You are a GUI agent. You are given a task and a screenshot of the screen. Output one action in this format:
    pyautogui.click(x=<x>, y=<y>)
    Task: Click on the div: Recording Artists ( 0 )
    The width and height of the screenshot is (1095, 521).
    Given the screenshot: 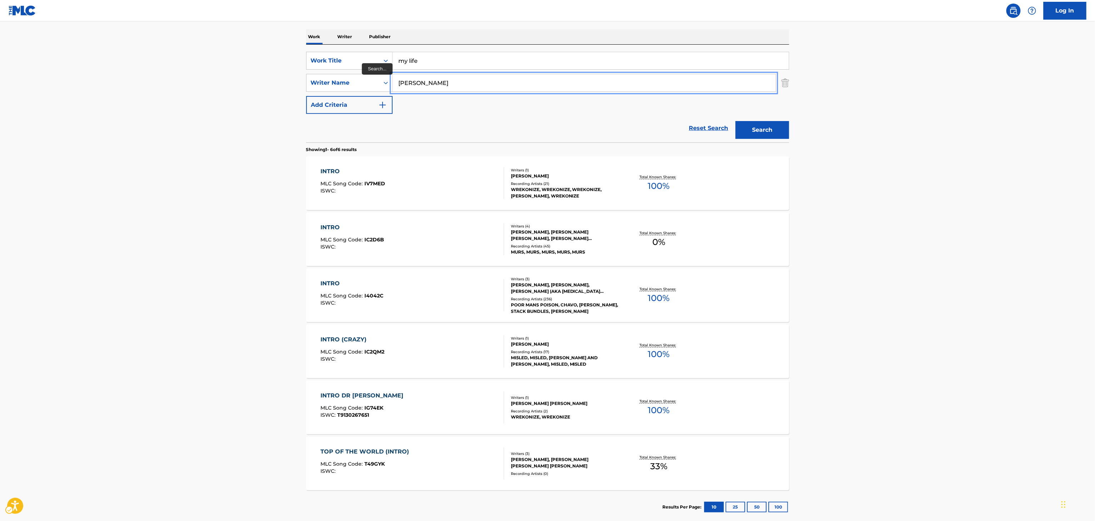 What is the action you would take?
    pyautogui.click(x=565, y=474)
    